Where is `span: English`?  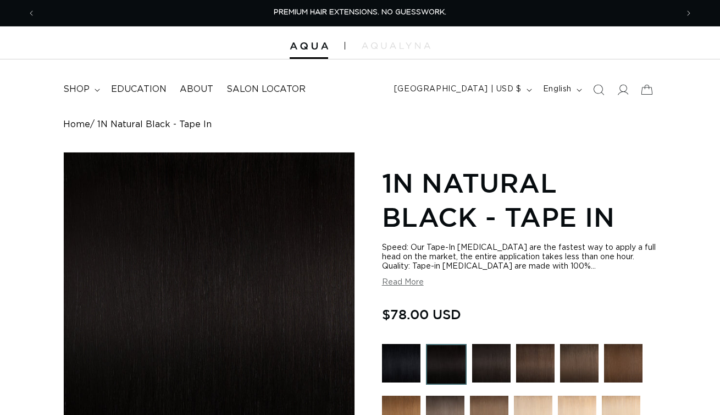 span: English is located at coordinates (558, 89).